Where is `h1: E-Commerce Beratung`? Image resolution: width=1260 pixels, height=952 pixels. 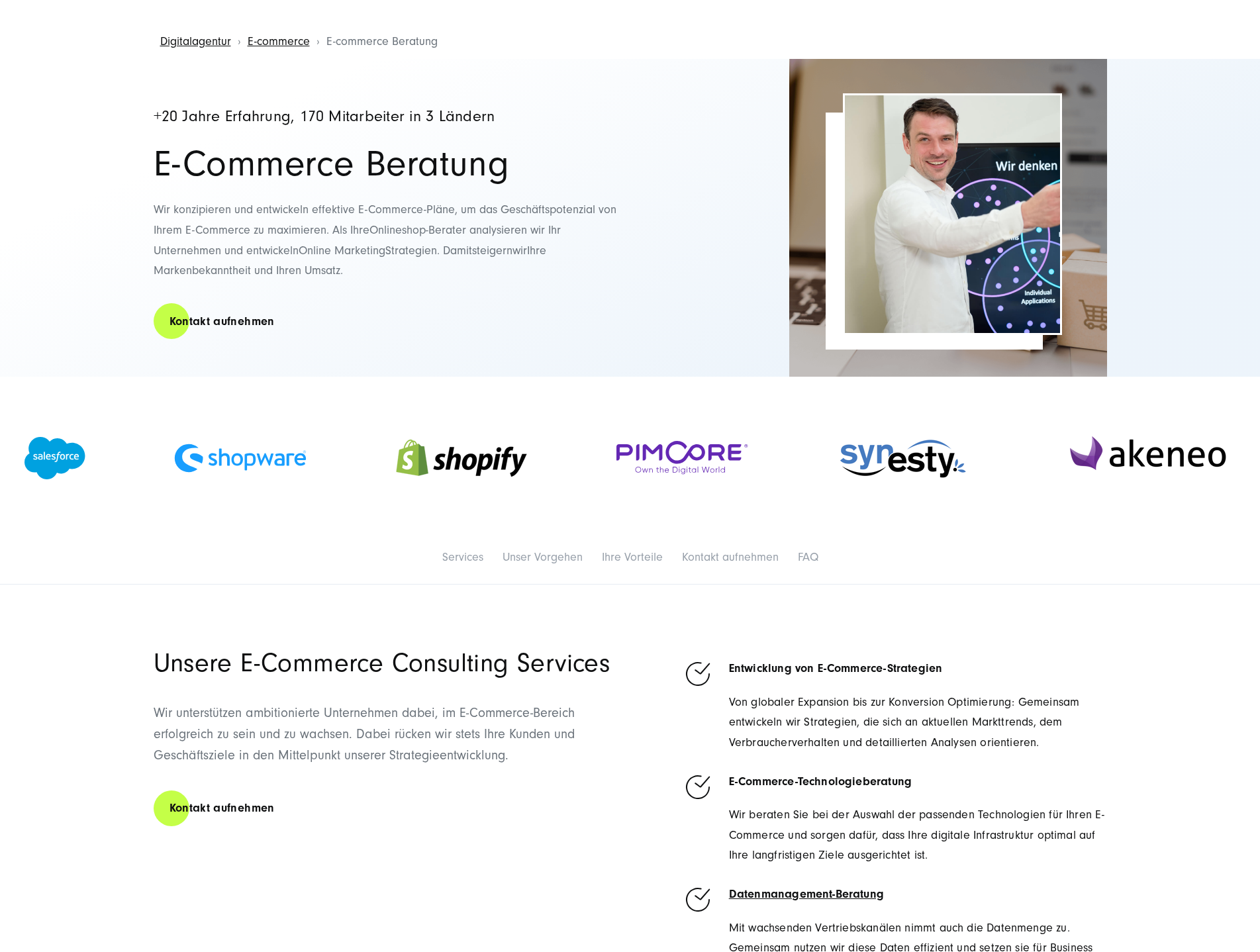 h1: E-Commerce Beratung is located at coordinates (385, 164).